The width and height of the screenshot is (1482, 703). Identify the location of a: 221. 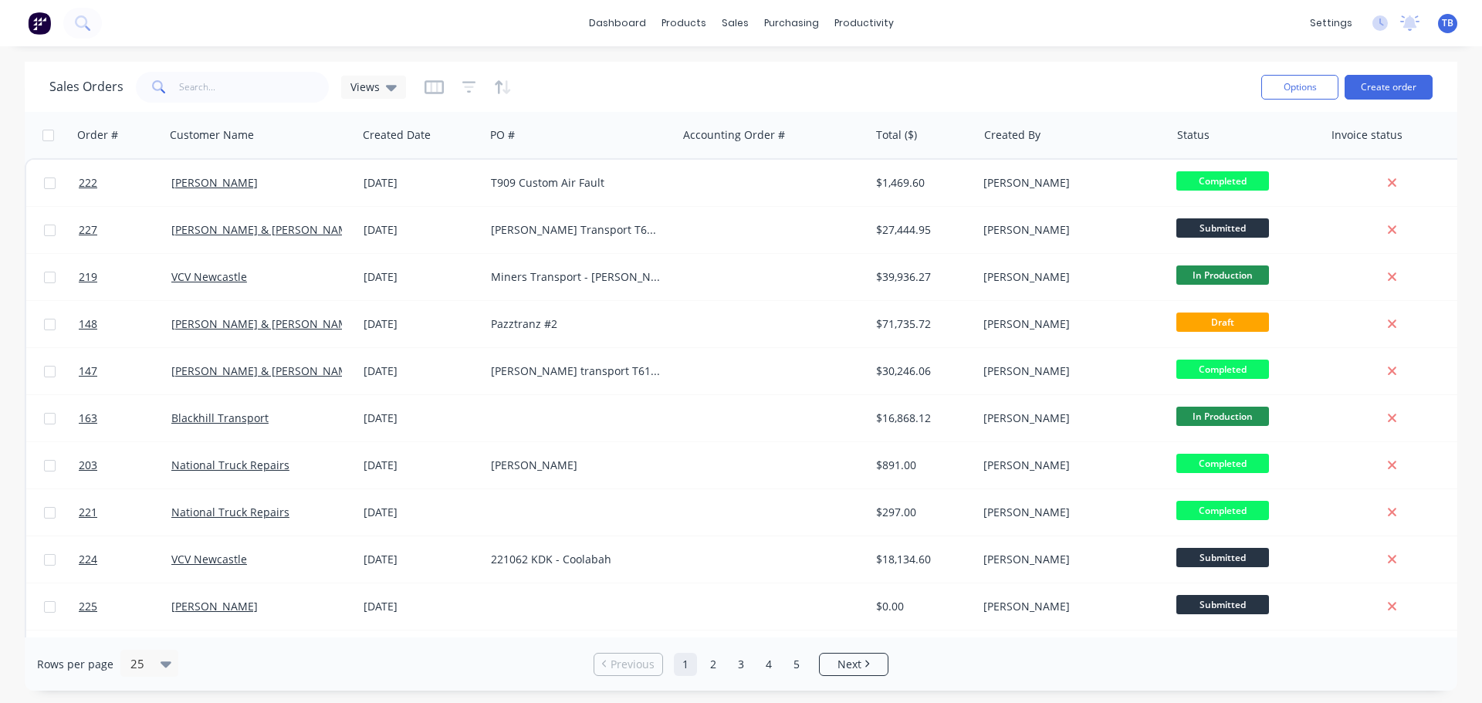
(125, 513).